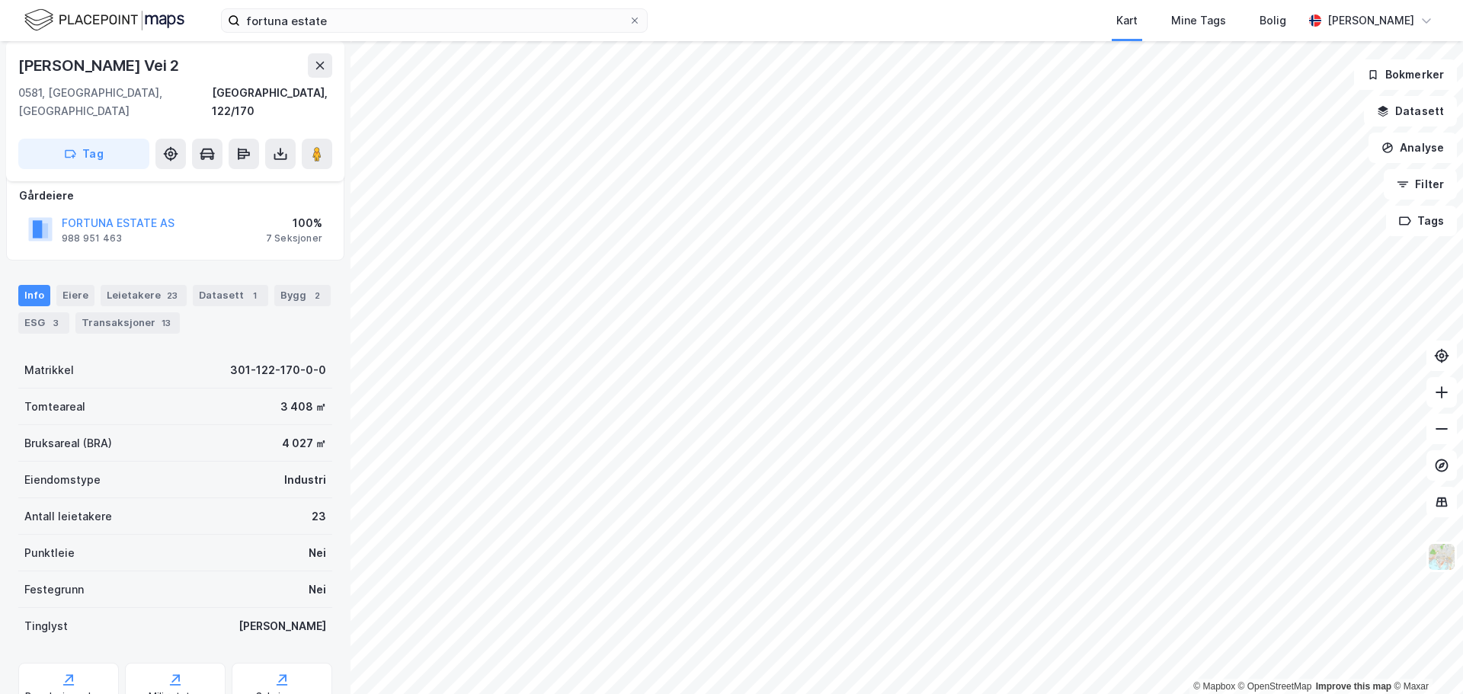  I want to click on img: Z, so click(1441, 557).